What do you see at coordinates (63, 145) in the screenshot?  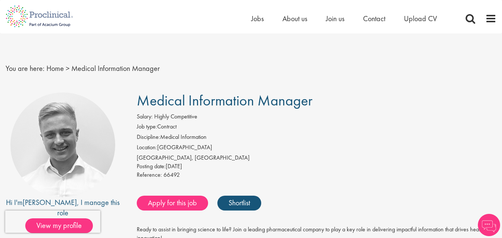 I see `img: imeage of recruiter Joshua Bye` at bounding box center [63, 145].